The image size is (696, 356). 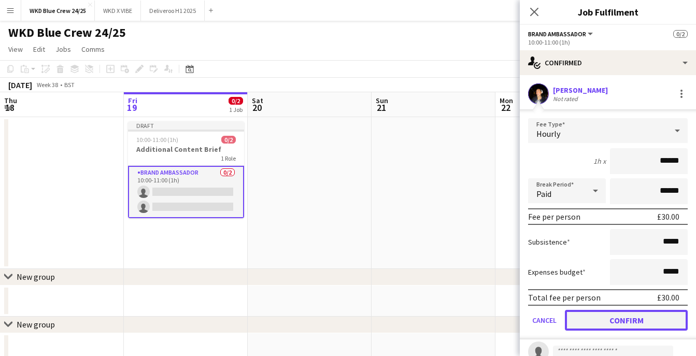 I want to click on app-card-role: Brand Ambassador0/210:00-11:00 (1h), so click(x=186, y=192).